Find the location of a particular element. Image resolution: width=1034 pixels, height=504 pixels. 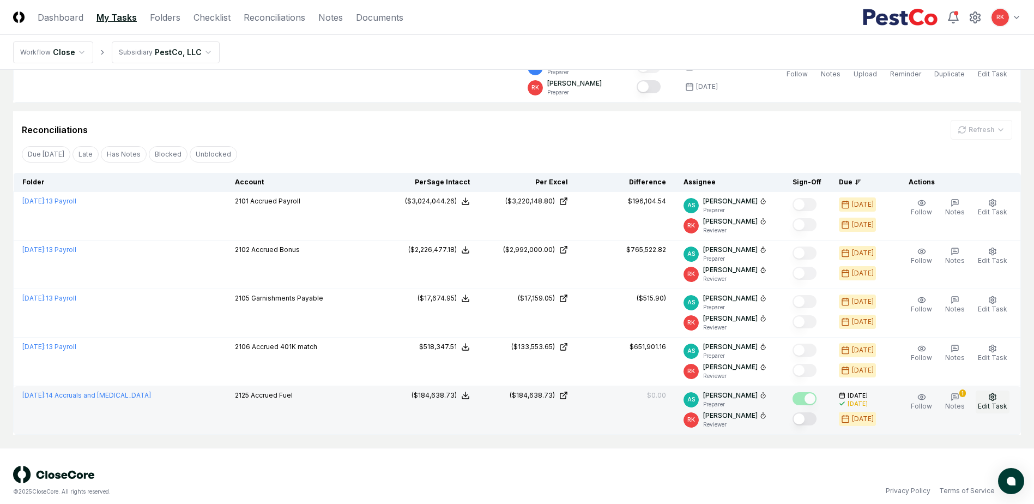

a: Reconciliations is located at coordinates (274, 17).